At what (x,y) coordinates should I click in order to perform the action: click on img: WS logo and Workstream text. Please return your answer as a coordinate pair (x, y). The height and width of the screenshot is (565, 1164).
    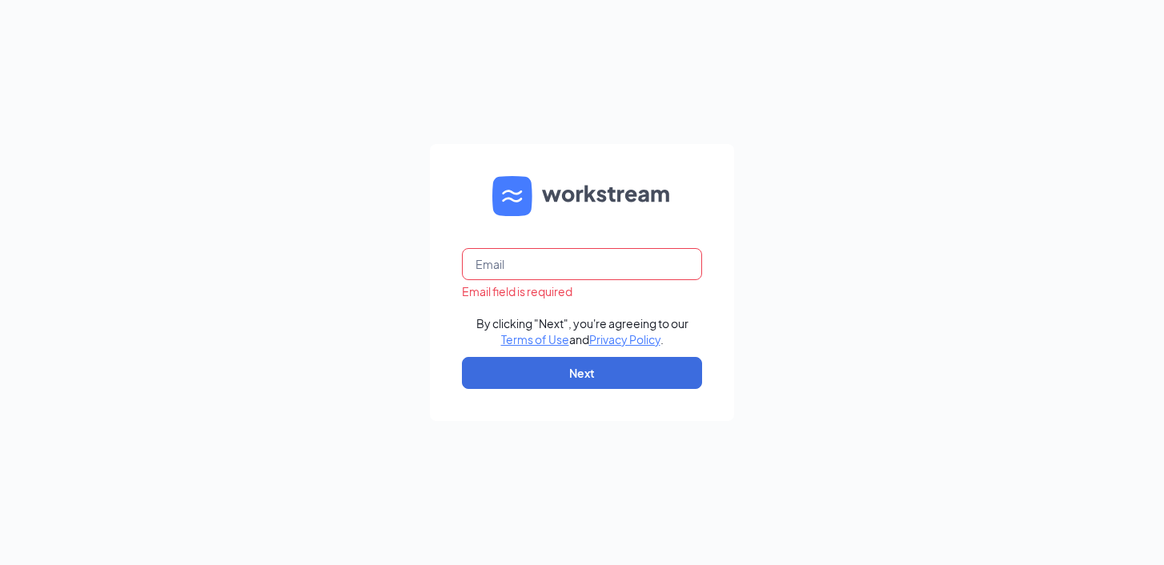
    Looking at the image, I should click on (582, 196).